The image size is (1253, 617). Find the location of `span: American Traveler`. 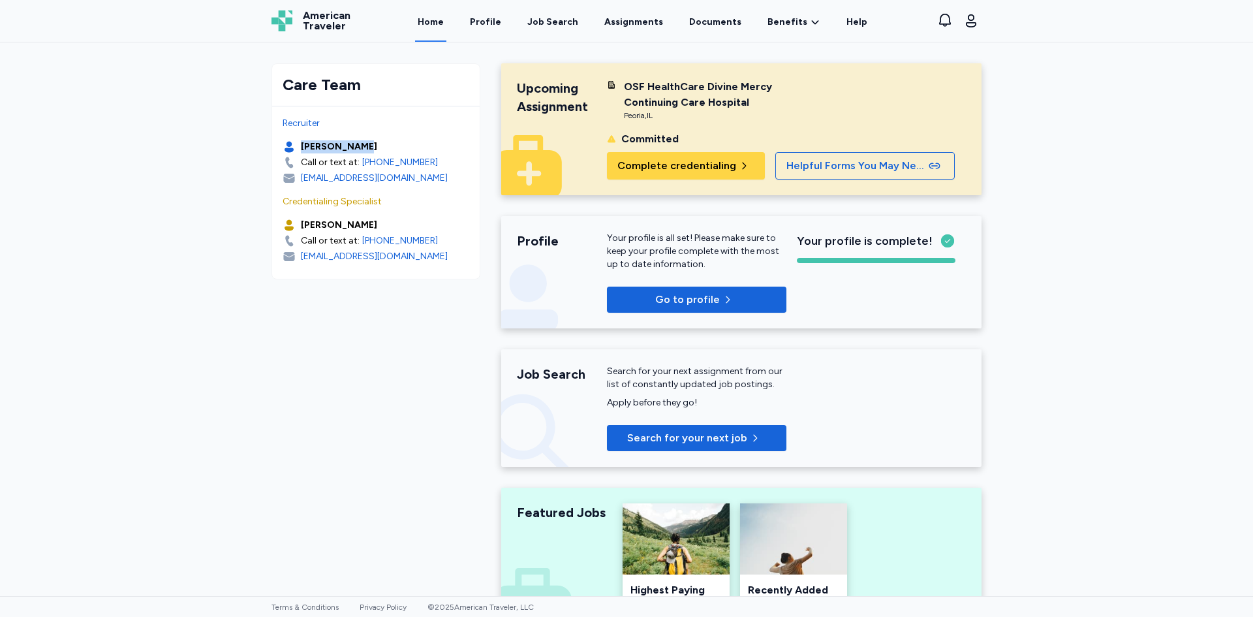

span: American Traveler is located at coordinates (326, 21).